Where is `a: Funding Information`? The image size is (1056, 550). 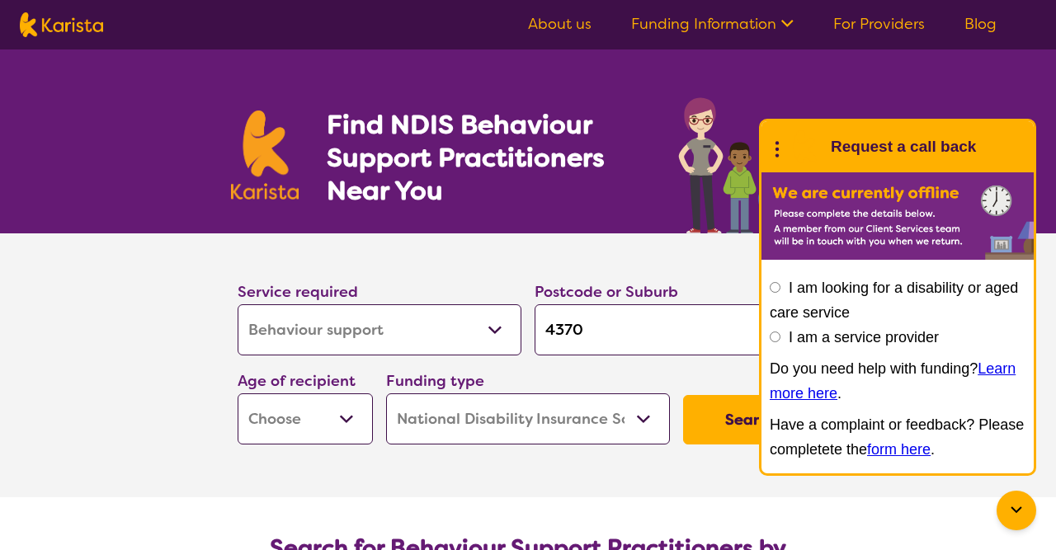 a: Funding Information is located at coordinates (712, 24).